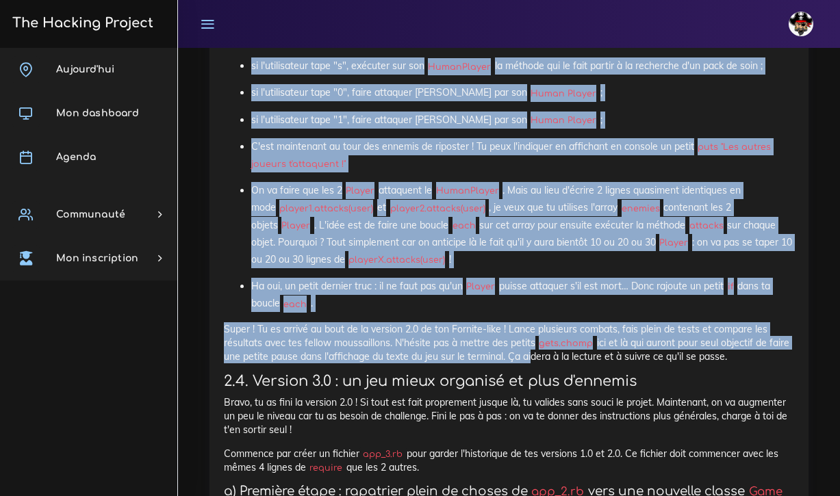 The width and height of the screenshot is (840, 496). I want to click on p: Commence par créer un fichier pour garder l'historique de tes versions 1.0 et 2.0. Ce fichier doi..., so click(508, 461).